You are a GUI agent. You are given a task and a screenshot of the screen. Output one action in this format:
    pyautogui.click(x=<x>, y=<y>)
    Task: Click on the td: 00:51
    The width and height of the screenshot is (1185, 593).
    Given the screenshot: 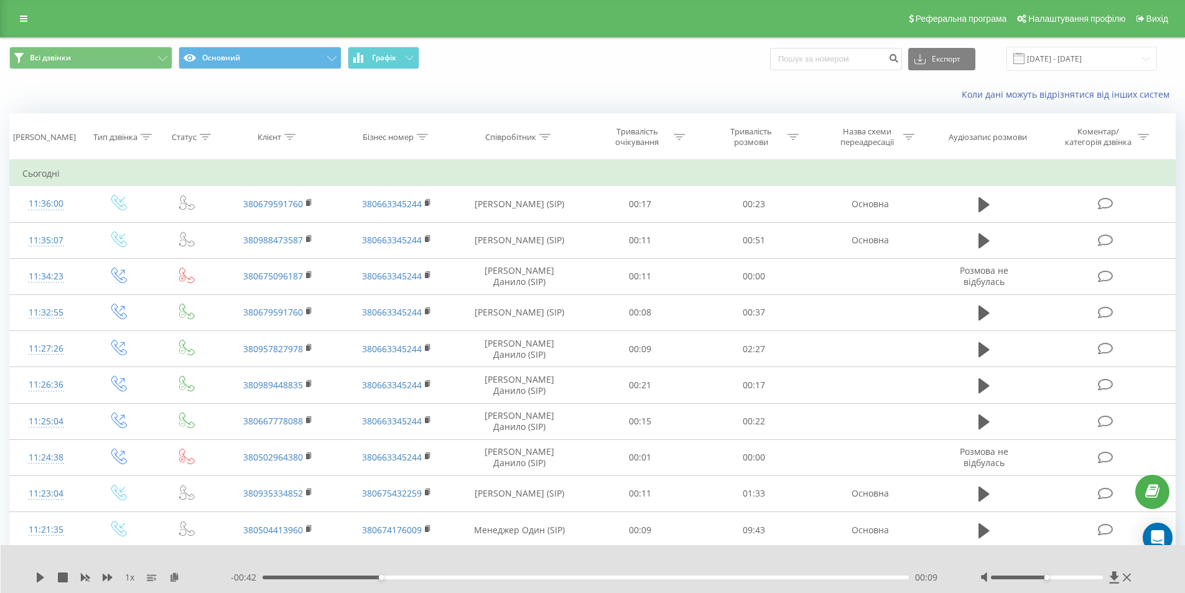 What is the action you would take?
    pyautogui.click(x=754, y=240)
    